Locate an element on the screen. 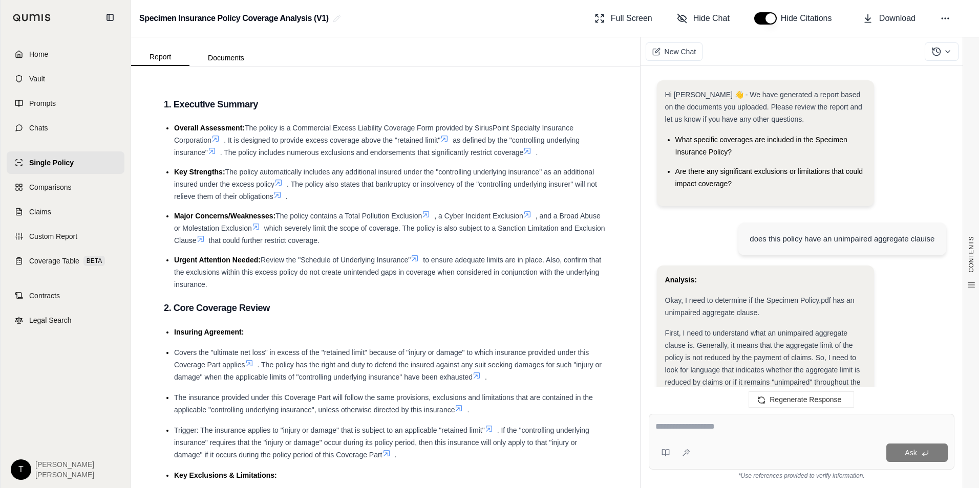 This screenshot has height=488, width=979. button: Collapse sidebar is located at coordinates (110, 17).